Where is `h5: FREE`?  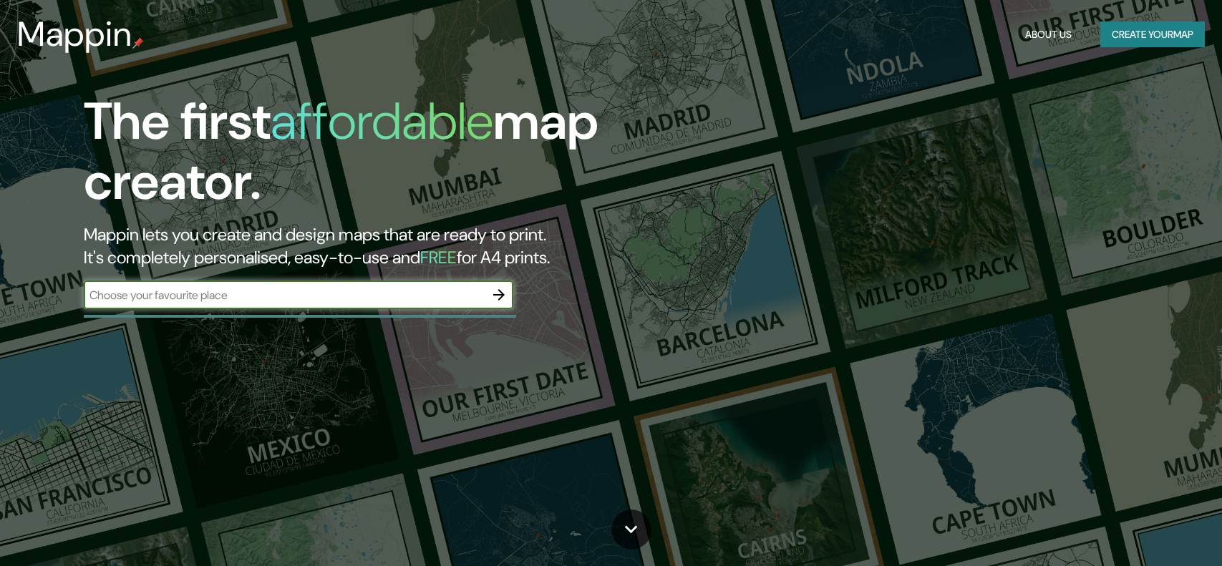
h5: FREE is located at coordinates (438, 257).